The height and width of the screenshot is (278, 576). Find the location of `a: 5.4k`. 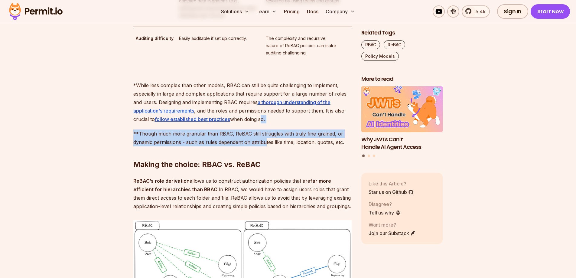

a: 5.4k is located at coordinates (476, 11).